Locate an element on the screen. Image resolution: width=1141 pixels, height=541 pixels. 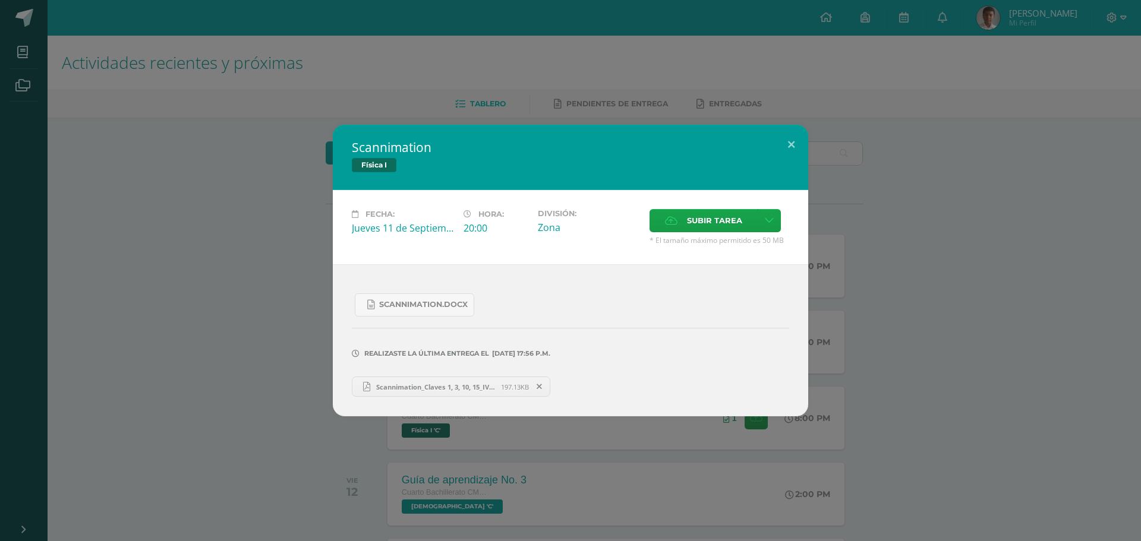
div: Zona is located at coordinates (589, 228).